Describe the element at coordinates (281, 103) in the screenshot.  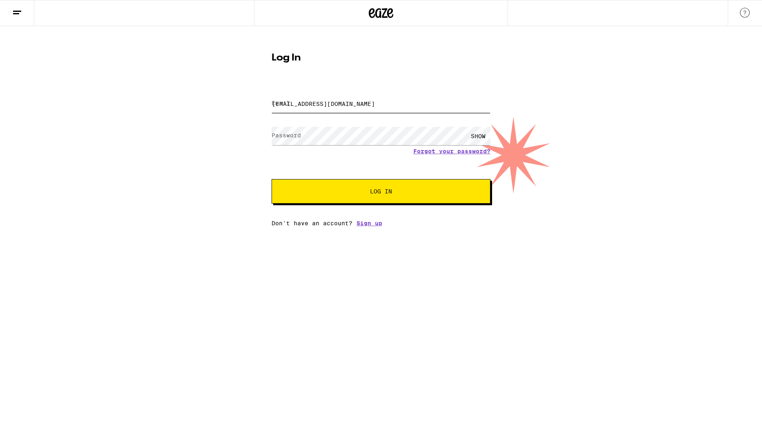
I see `label: Email` at that location.